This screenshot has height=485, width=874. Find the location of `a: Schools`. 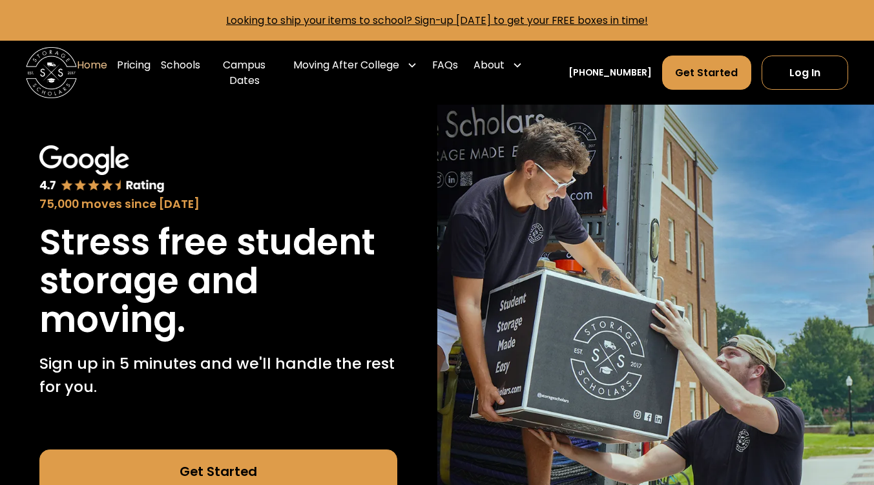

a: Schools is located at coordinates (180, 72).